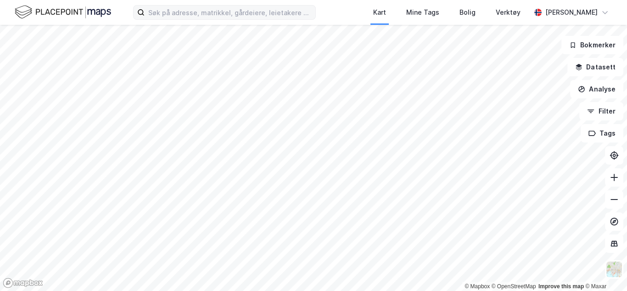 The width and height of the screenshot is (627, 291). I want to click on div: Chat Widget, so click(604, 269).